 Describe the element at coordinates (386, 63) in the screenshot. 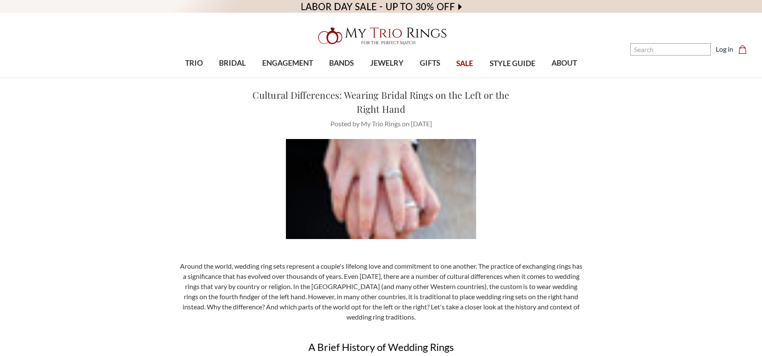

I see `a: JEWELRY` at that location.